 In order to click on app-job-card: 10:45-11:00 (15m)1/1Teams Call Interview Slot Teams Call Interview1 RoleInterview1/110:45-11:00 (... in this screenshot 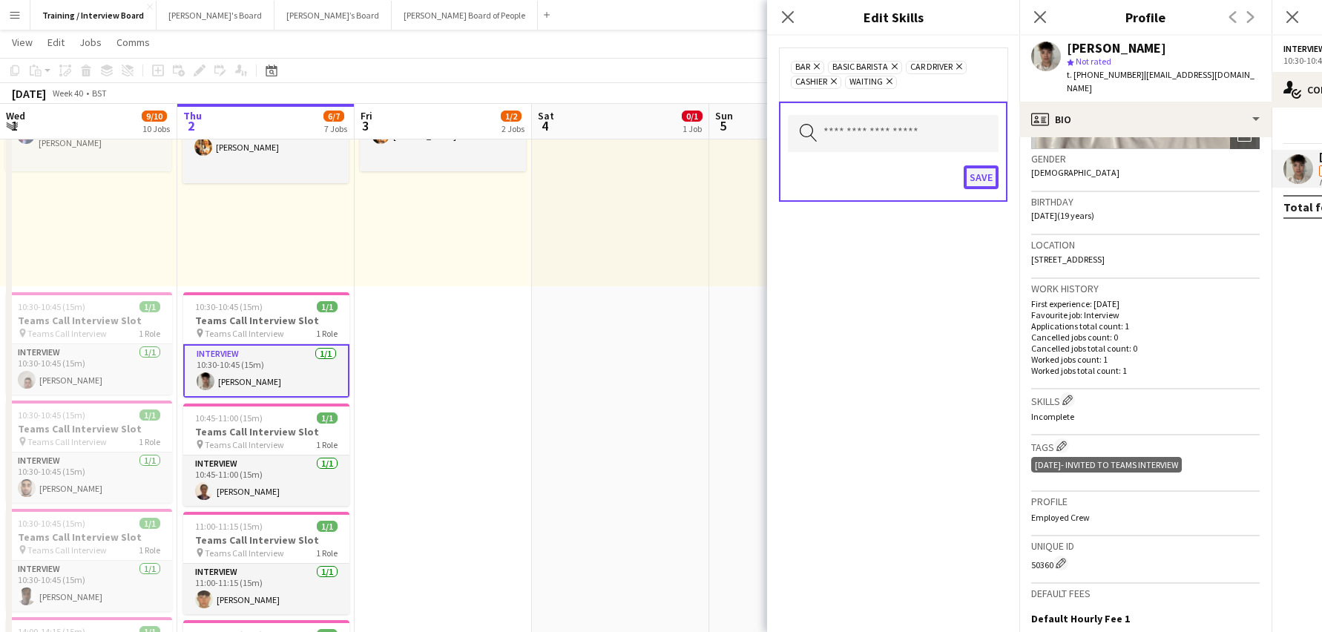, I will do `click(266, 455)`.